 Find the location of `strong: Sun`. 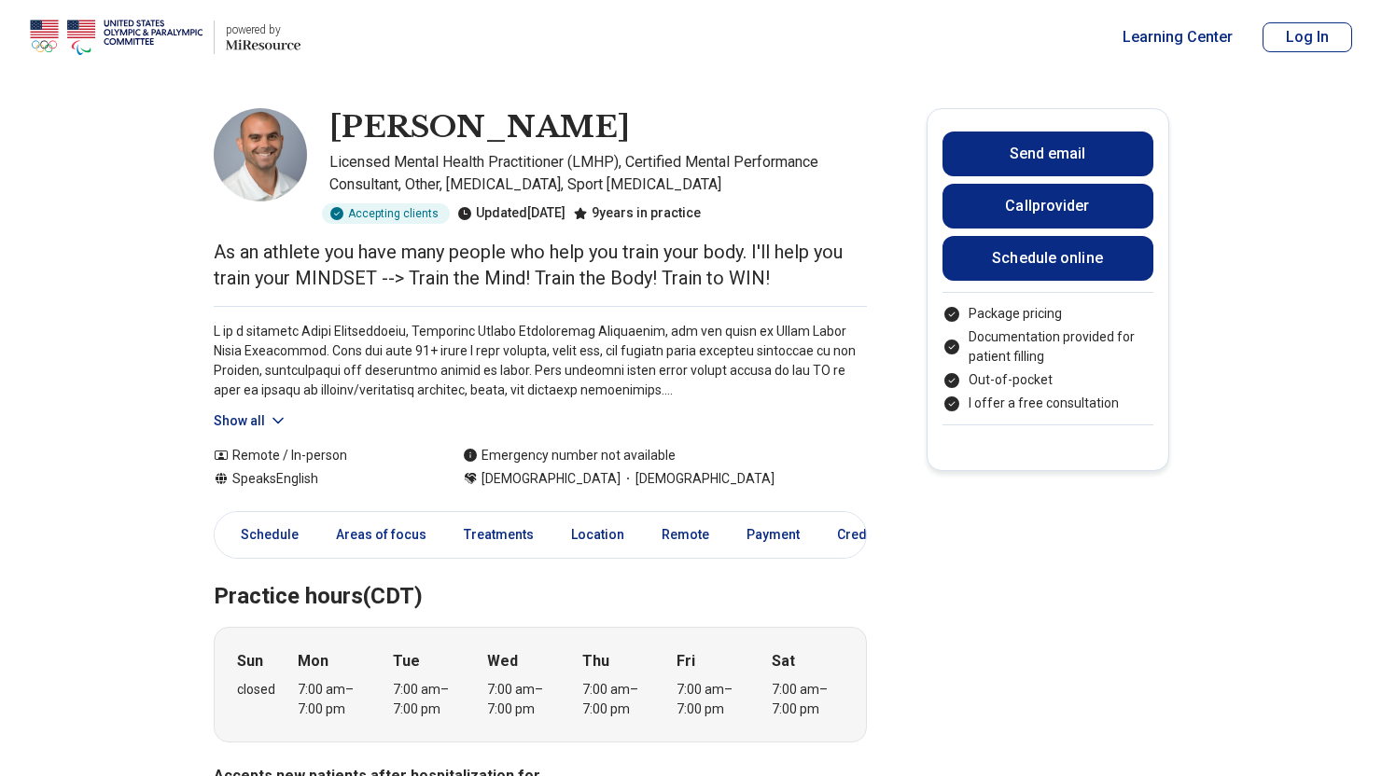

strong: Sun is located at coordinates (250, 661).